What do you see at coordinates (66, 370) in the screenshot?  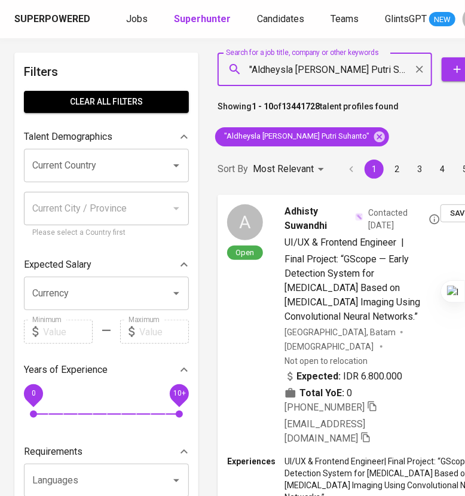 I see `p: Years of Experience` at bounding box center [66, 370].